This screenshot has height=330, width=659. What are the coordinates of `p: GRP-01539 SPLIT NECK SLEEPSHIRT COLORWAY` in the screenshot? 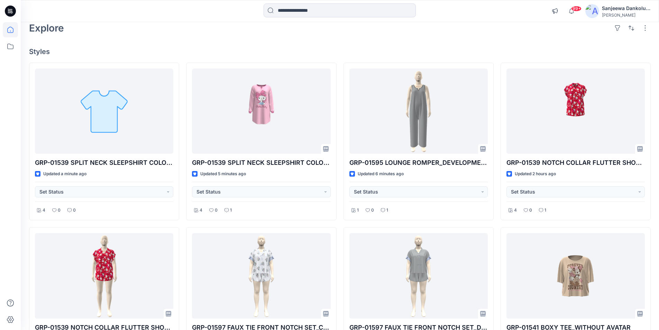 It's located at (104, 163).